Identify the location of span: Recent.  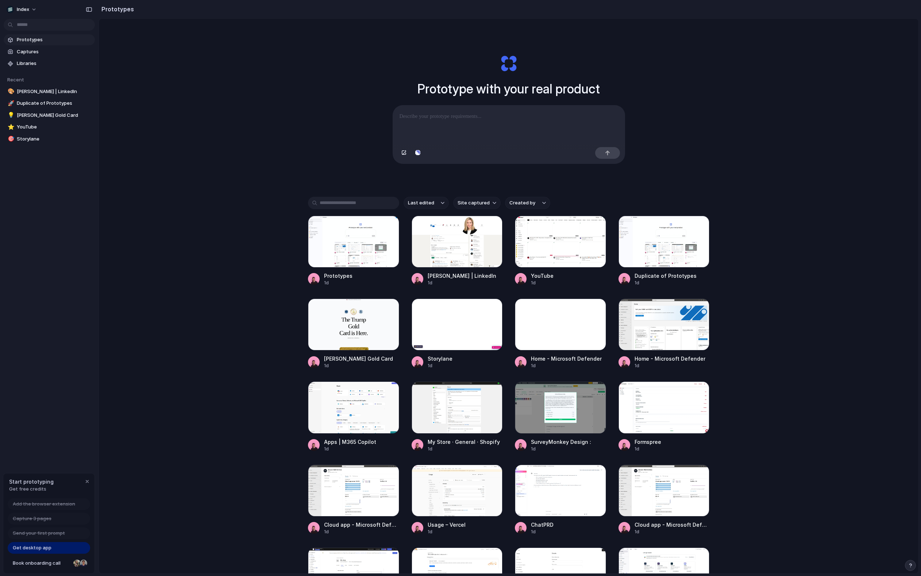
(16, 80).